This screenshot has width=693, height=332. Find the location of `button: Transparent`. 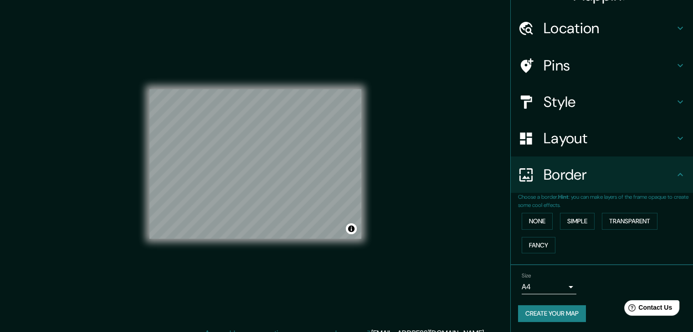

button: Transparent is located at coordinates (629, 221).